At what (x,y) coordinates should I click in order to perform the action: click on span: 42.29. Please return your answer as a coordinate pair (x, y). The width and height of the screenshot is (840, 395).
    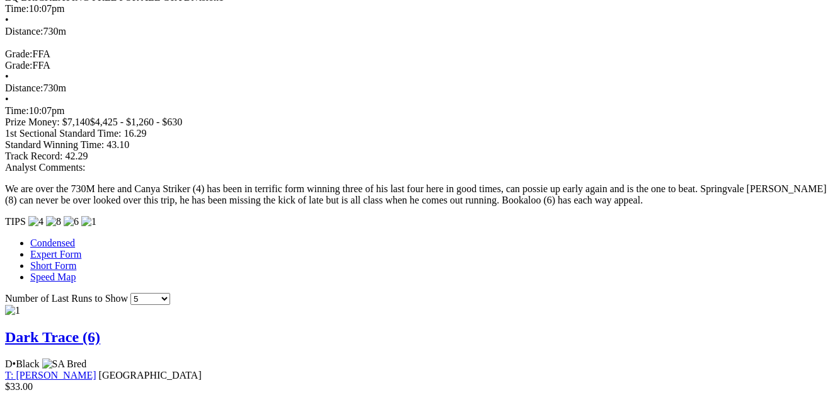
    Looking at the image, I should click on (76, 156).